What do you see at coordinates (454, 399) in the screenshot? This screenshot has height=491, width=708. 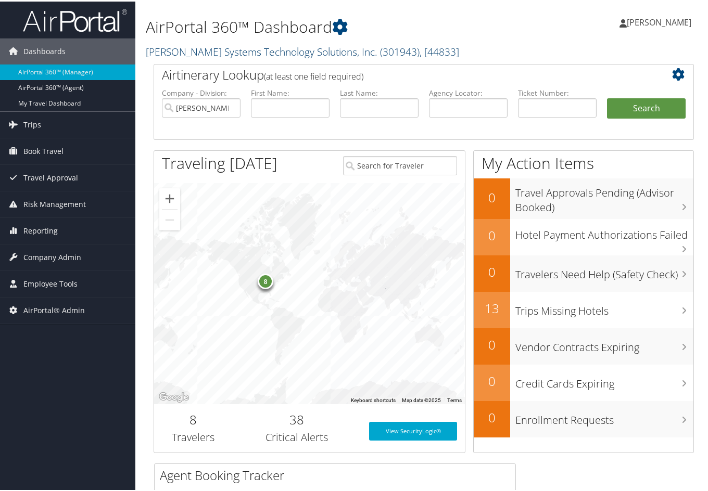 I see `a: Terms (opens in new tab)` at bounding box center [454, 399].